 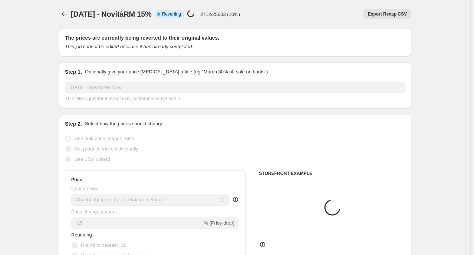 What do you see at coordinates (82, 235) in the screenshot?
I see `span: Rounding` at bounding box center [82, 235].